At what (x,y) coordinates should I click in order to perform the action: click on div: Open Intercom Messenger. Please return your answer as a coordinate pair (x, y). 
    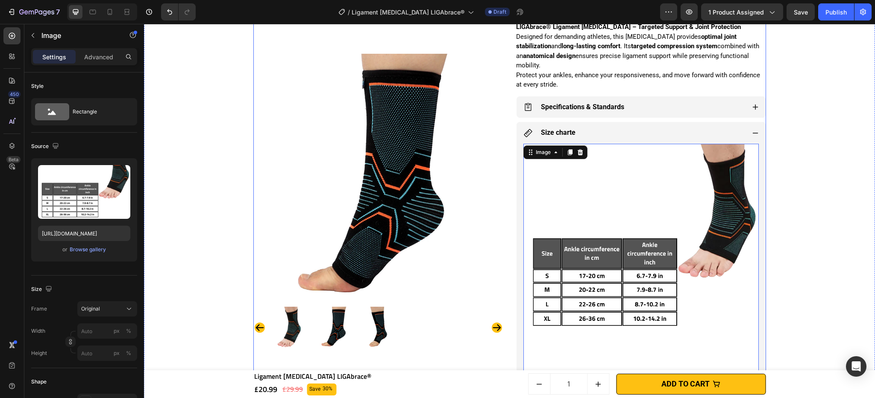
    Looking at the image, I should click on (856, 367).